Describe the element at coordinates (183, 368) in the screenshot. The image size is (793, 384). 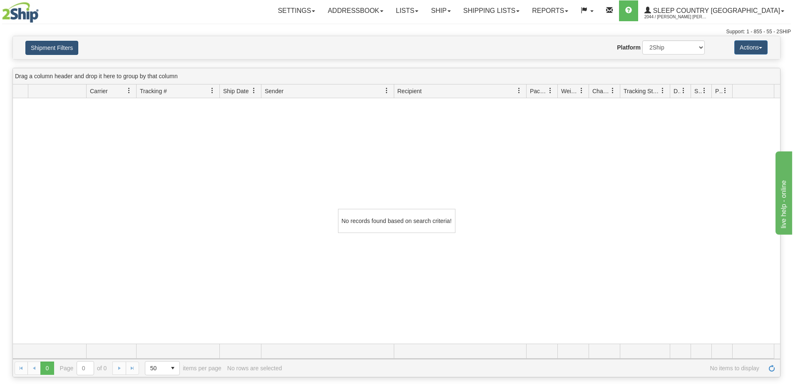
I see `span: items per page` at that location.